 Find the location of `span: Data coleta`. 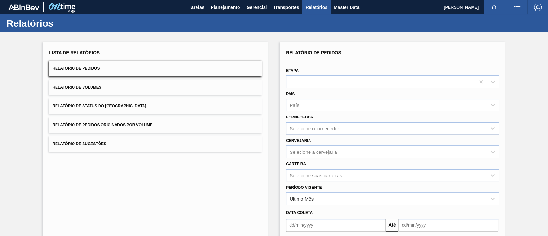

span: Data coleta is located at coordinates (299, 213).